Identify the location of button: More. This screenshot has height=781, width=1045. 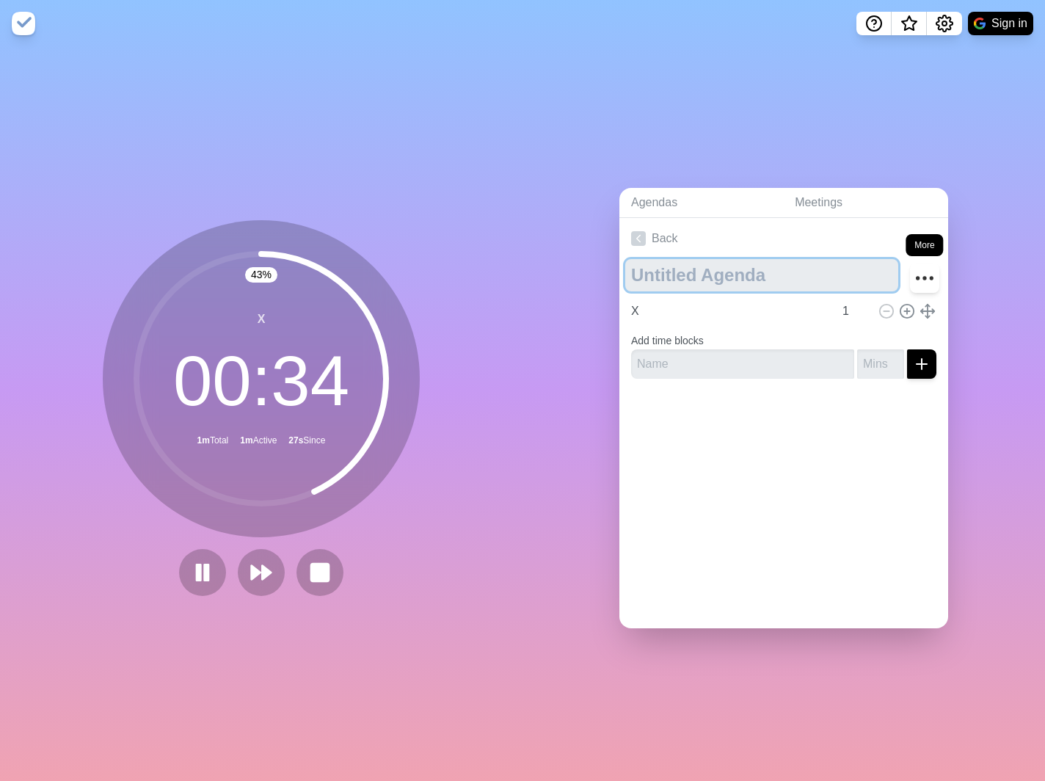
(925, 278).